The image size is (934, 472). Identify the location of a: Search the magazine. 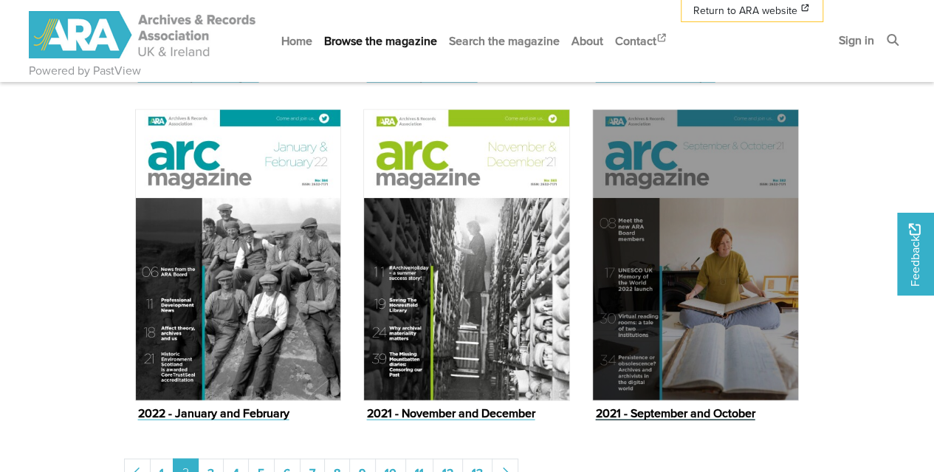
(504, 41).